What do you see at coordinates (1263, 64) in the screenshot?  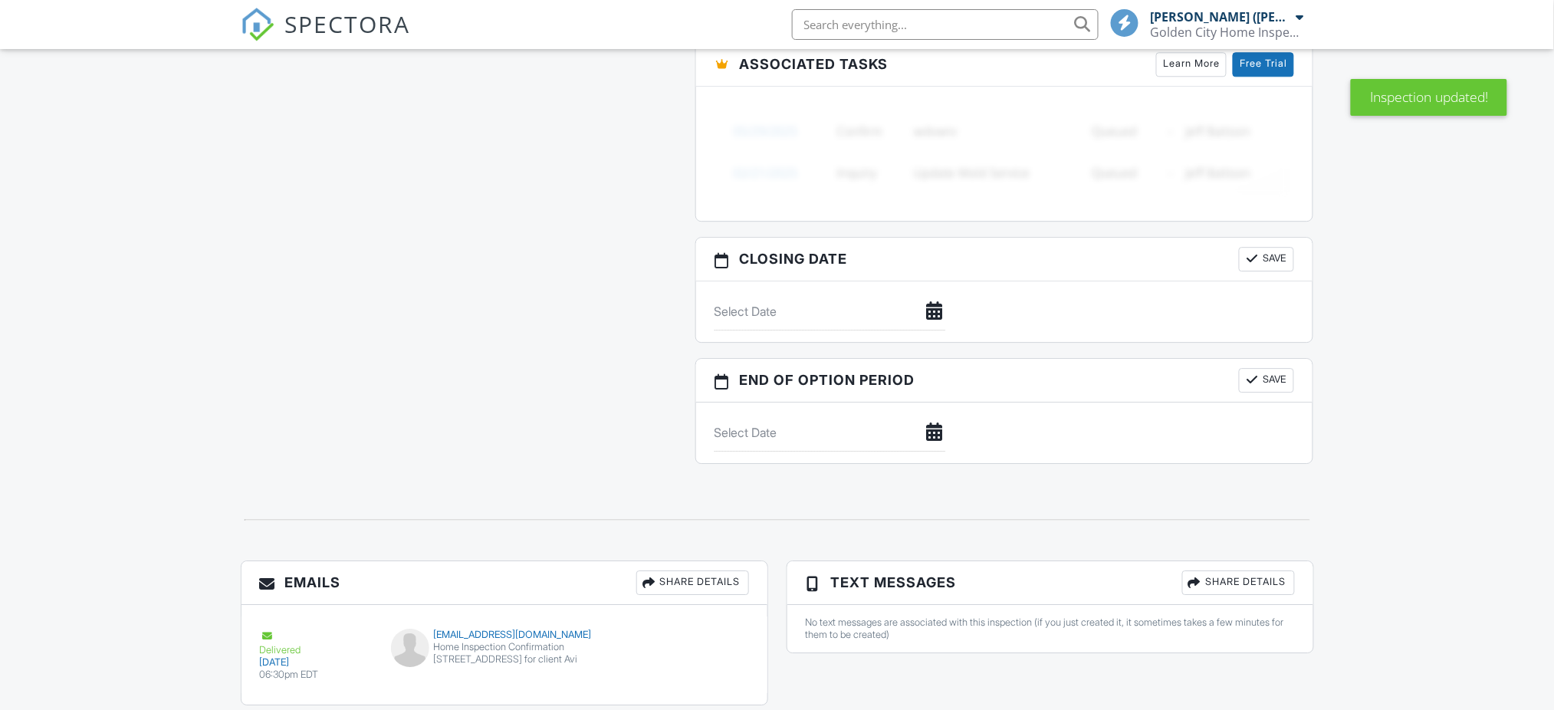 I see `a: Free Trial` at bounding box center [1263, 64].